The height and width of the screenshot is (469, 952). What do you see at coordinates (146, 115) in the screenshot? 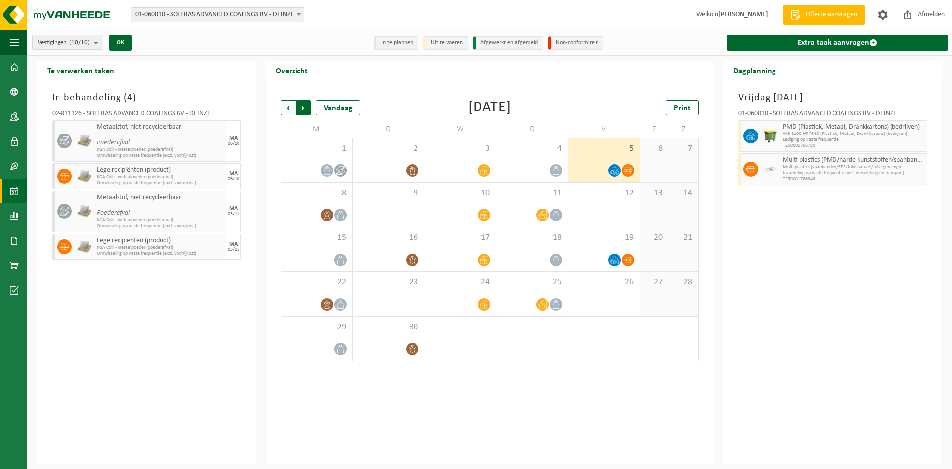
I see `div: 02-011126 - SOLERAS ADVANCED COATINGS BV - DEINZE` at bounding box center [146, 115].